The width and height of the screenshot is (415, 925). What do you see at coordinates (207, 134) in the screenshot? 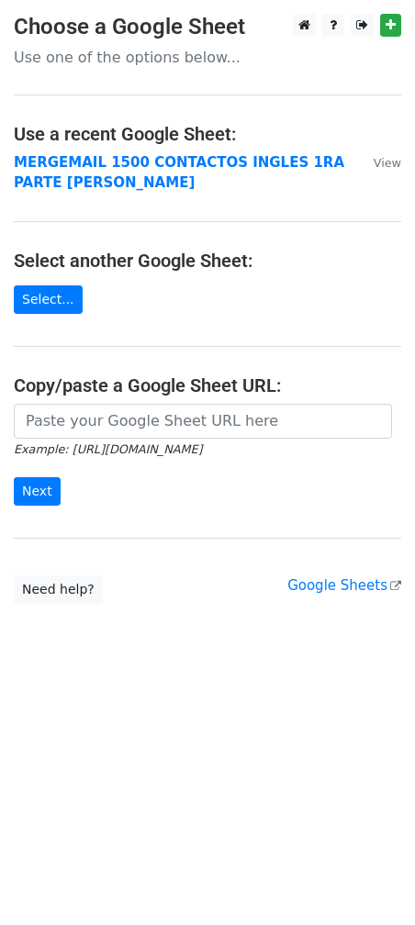
I see `h4: Use a recent Google Sheet:` at bounding box center [207, 134].